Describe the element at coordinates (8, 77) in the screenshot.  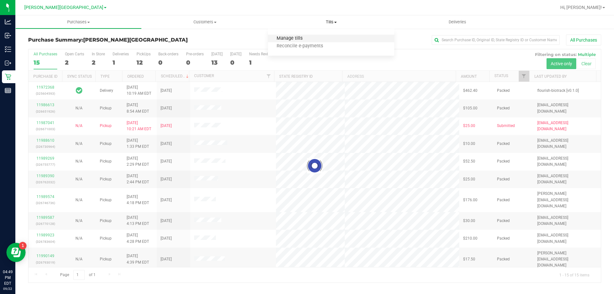
I see `inline-svg: Retail` at that location.